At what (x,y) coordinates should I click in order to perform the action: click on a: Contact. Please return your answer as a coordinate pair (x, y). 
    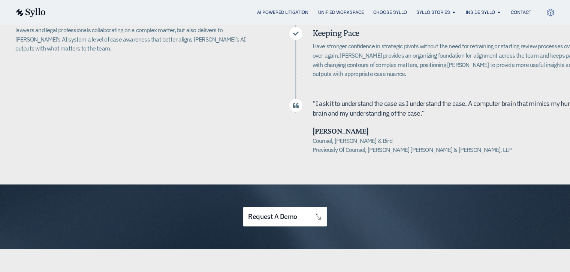
    Looking at the image, I should click on (520, 12).